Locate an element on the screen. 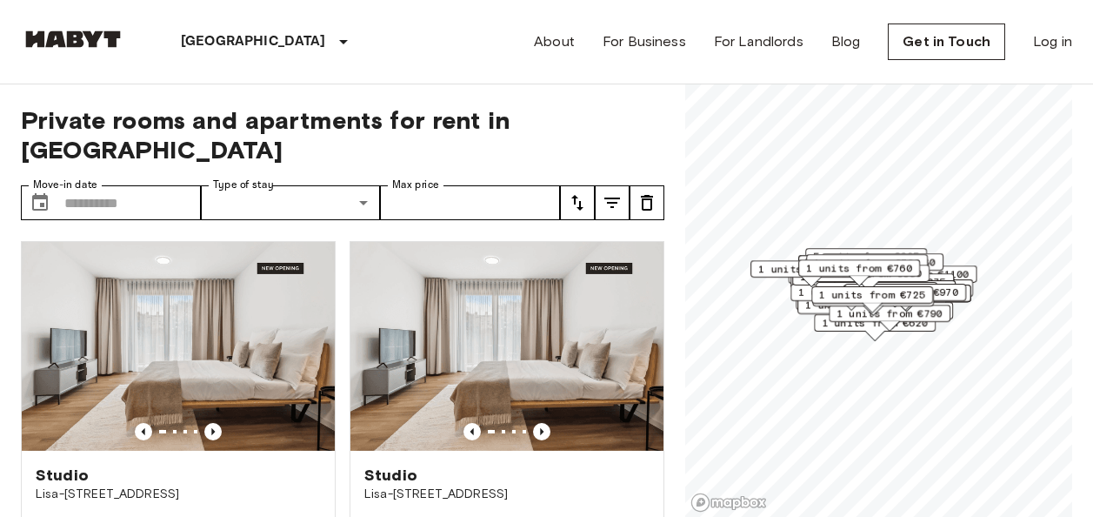 This screenshot has width=1093, height=517. label: Type of stay is located at coordinates (244, 184).